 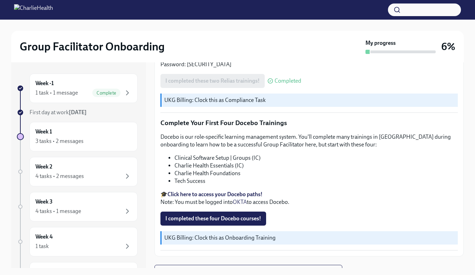 What do you see at coordinates (77, 242) in the screenshot?
I see `a: Week 41 task` at bounding box center [77, 242].